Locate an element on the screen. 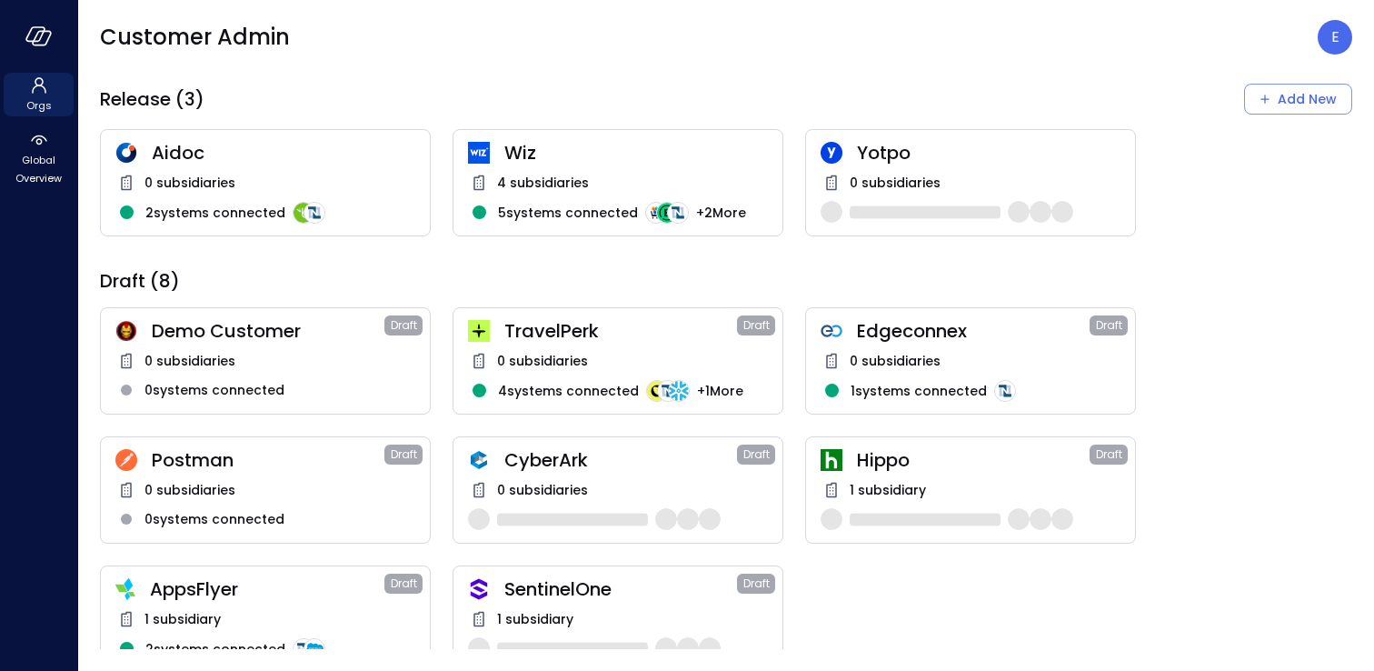  span: 4 subsidiaries is located at coordinates (543, 183).